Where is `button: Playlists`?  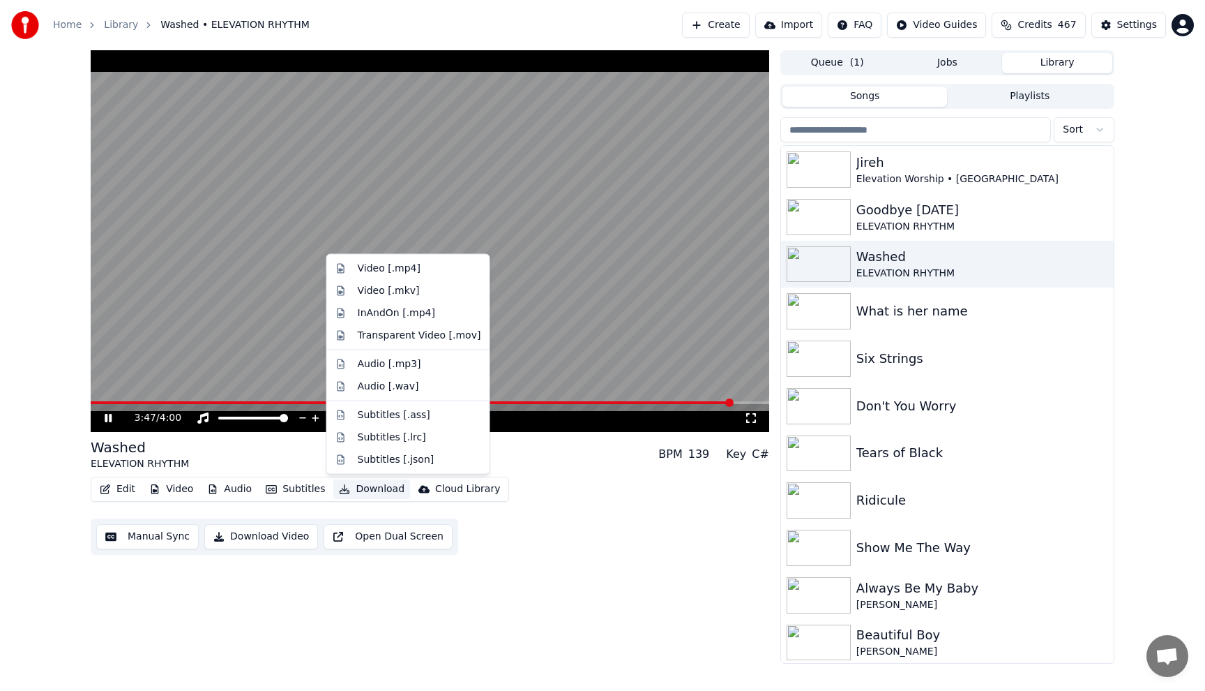 button: Playlists is located at coordinates (1030, 96).